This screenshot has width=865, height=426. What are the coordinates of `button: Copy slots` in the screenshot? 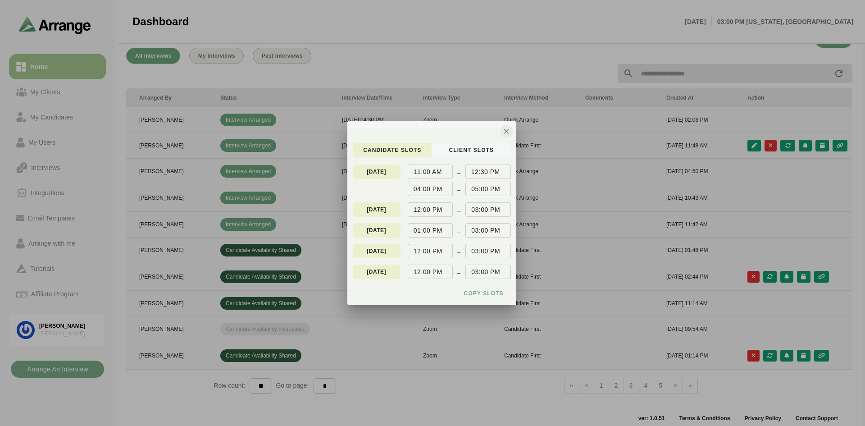 It's located at (483, 293).